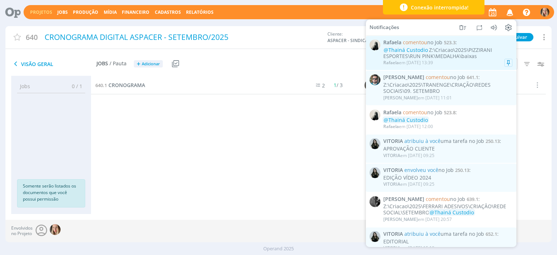 The width and height of the screenshot is (557, 255). I want to click on img: P, so click(375, 201).